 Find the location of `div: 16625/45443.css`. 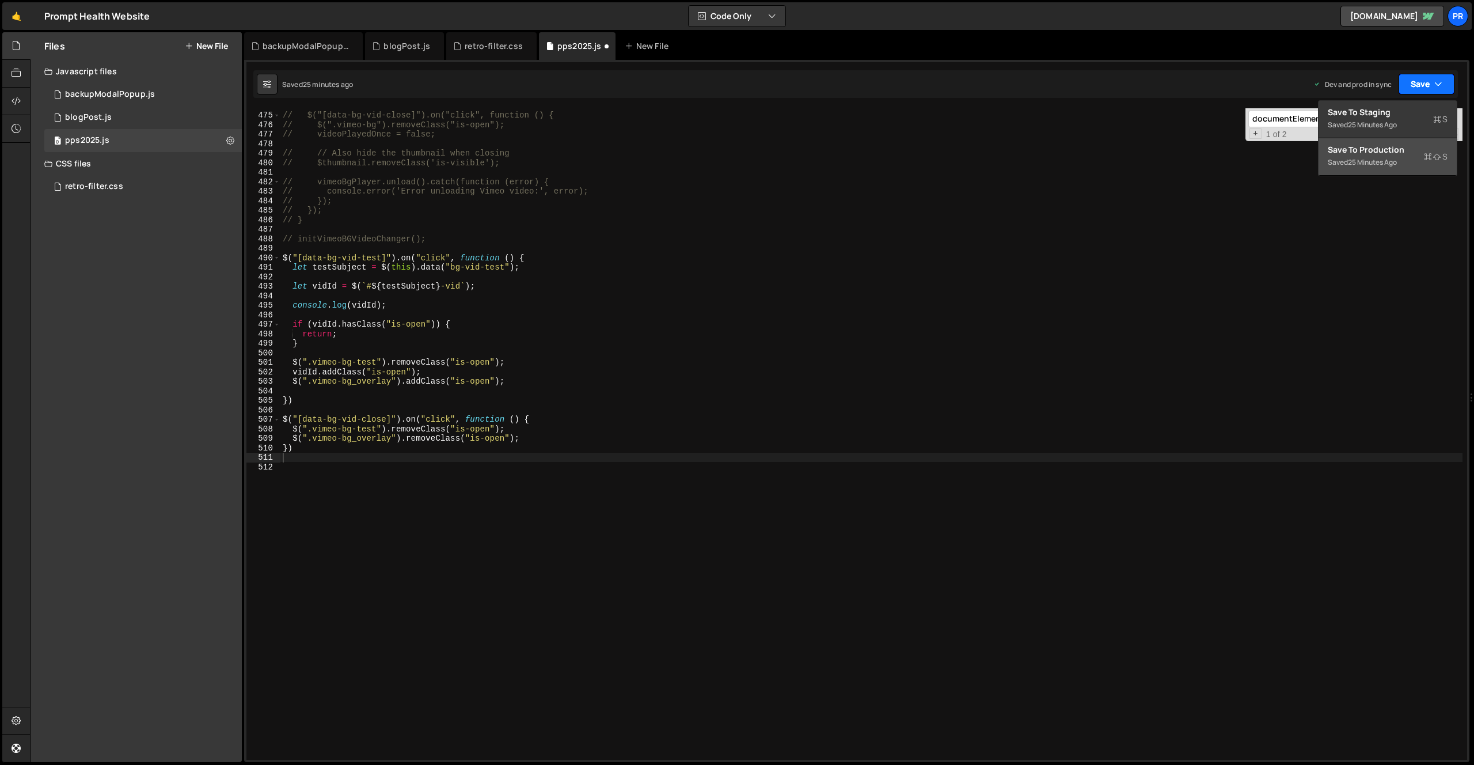

div: 16625/45443.css is located at coordinates (143, 187).